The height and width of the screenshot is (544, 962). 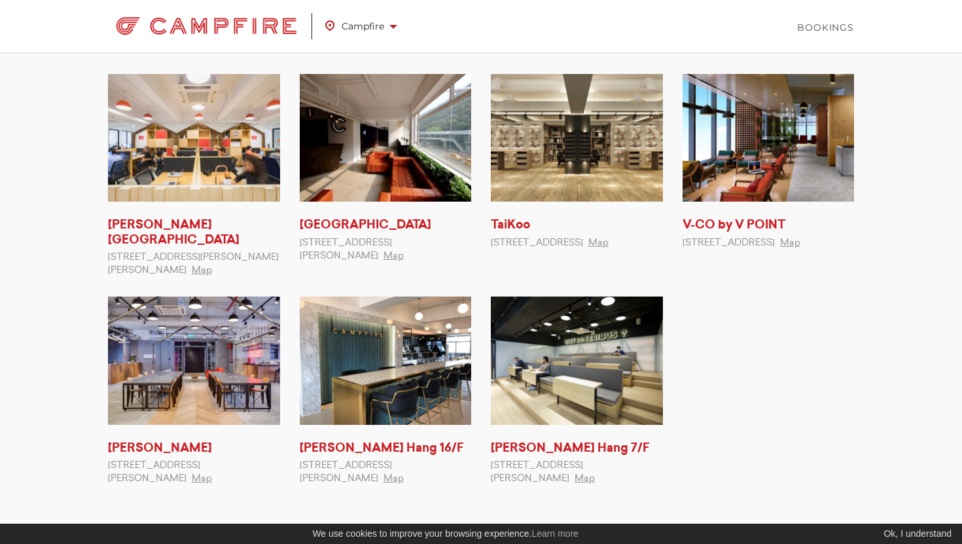 What do you see at coordinates (445, 534) in the screenshot?
I see `span: We use cookies to improve your browsing experience.` at bounding box center [445, 534].